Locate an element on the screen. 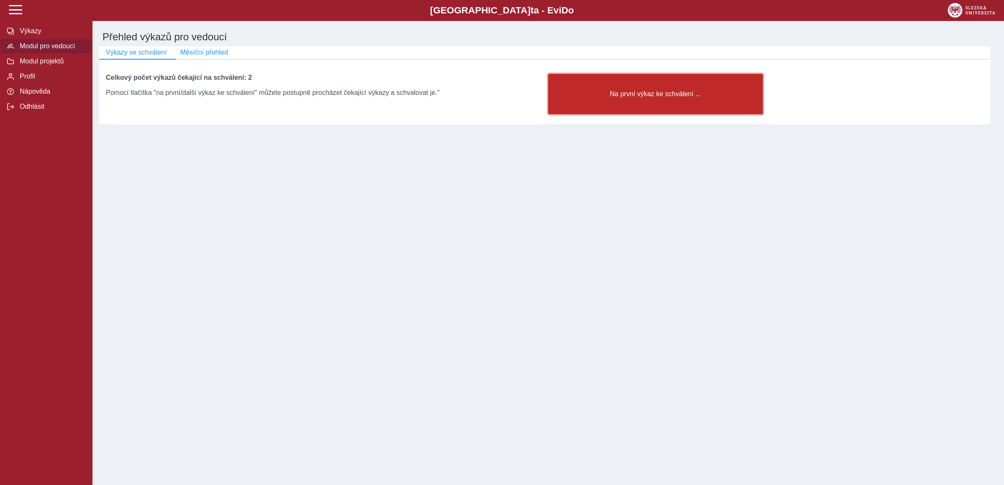  span: Odhlásit is located at coordinates (51, 107).